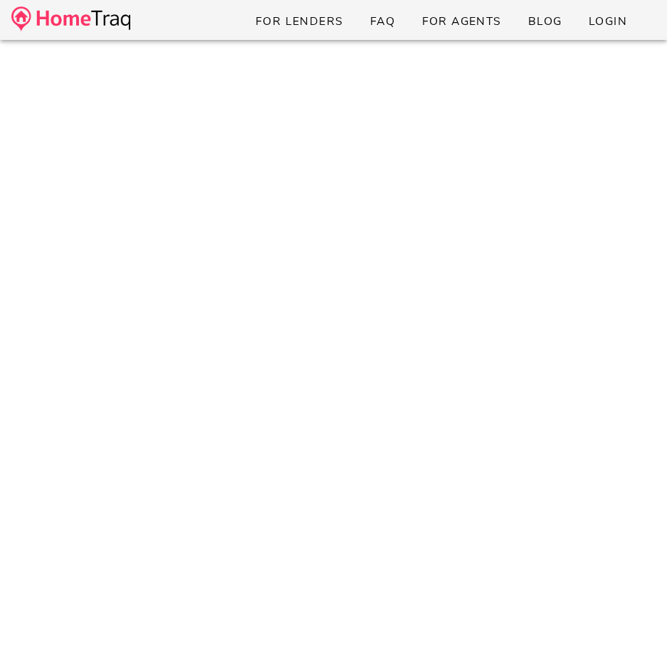 The image size is (667, 648). Describe the element at coordinates (299, 21) in the screenshot. I see `span: For Lenders` at that location.